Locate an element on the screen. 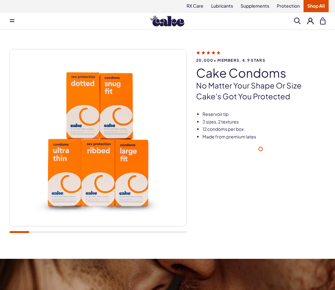 This screenshot has width=335, height=290. img: Cake Condoms is located at coordinates (98, 137).